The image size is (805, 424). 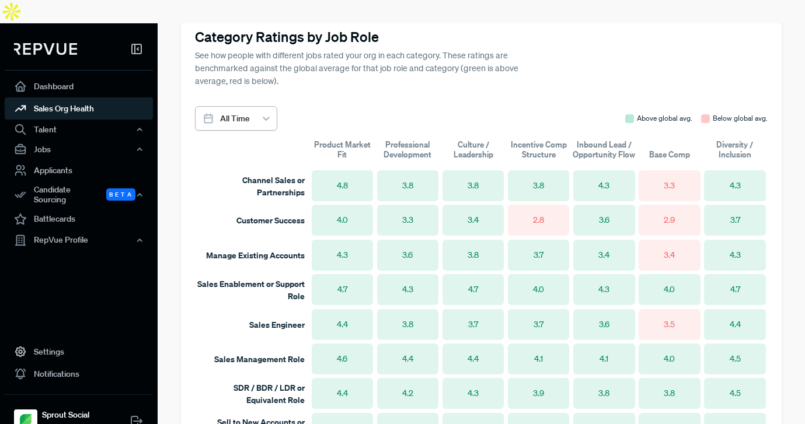 I want to click on span: Manage Existing Accounts, so click(x=255, y=255).